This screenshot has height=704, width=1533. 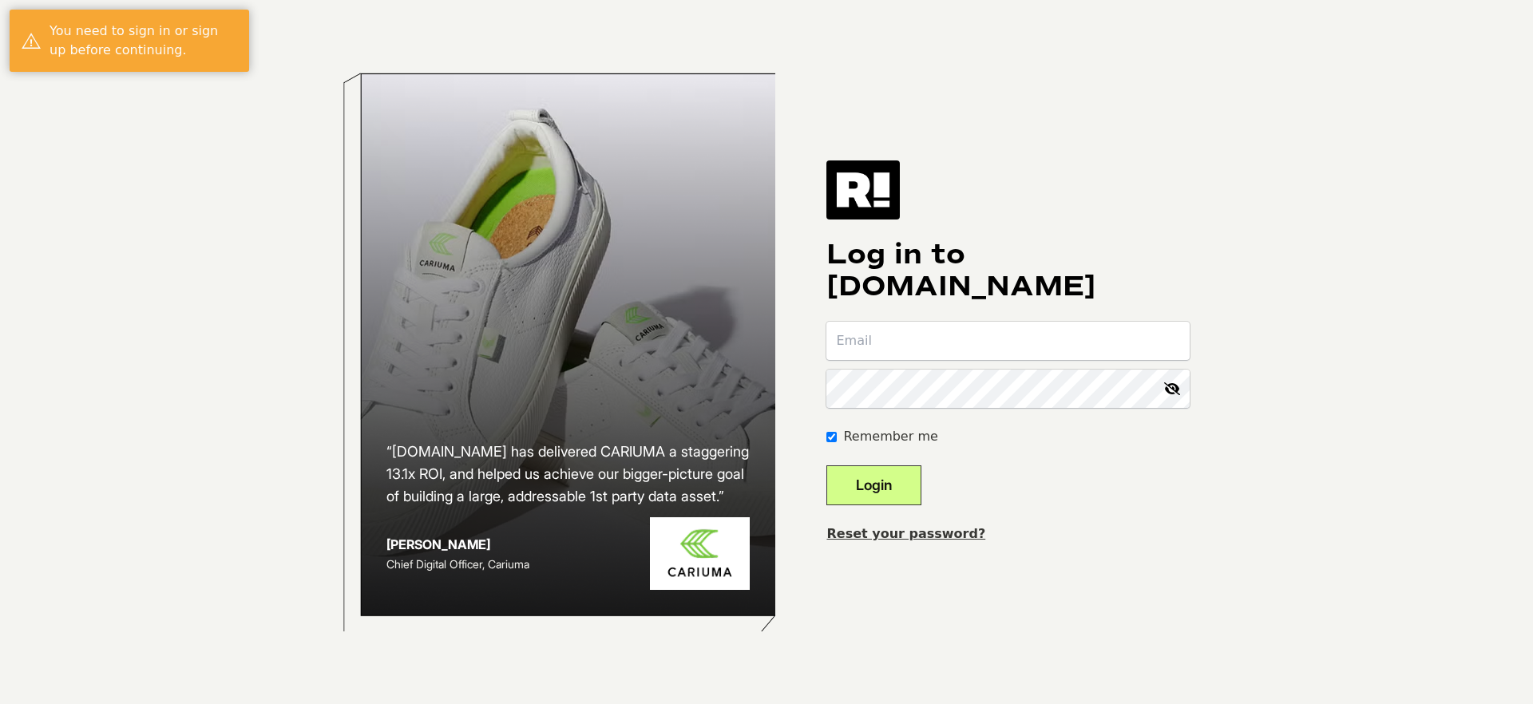 I want to click on span: Chief Digital Officer, Cariuma, so click(x=457, y=564).